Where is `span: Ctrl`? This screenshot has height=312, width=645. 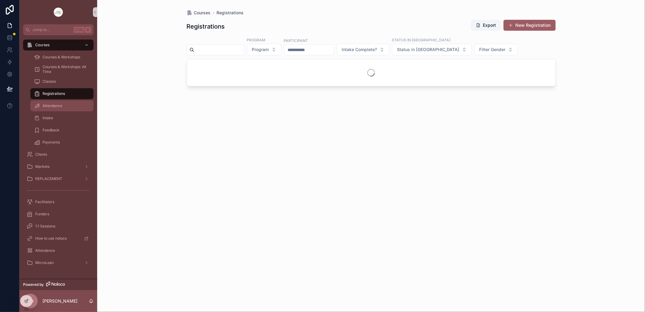 span: Ctrl is located at coordinates (79, 30).